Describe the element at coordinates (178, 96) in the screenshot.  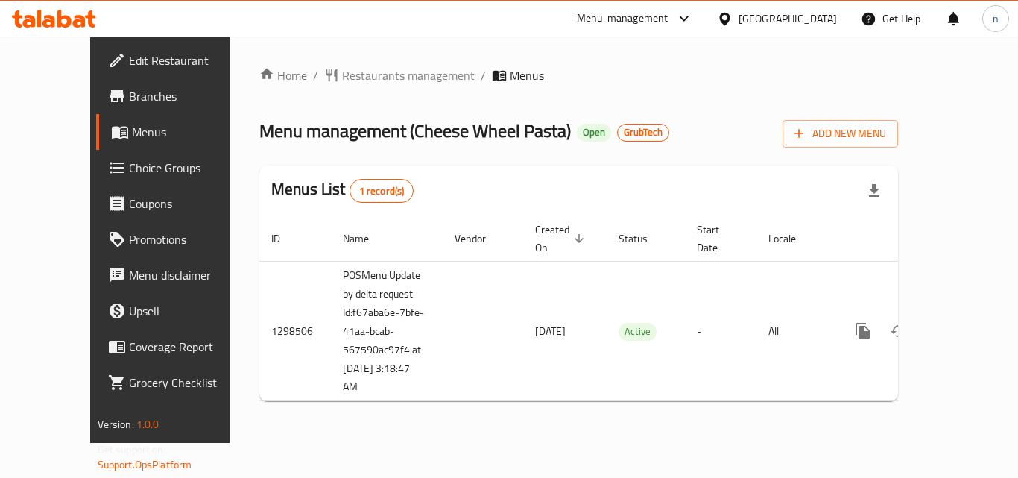
I see `a: Branches` at that location.